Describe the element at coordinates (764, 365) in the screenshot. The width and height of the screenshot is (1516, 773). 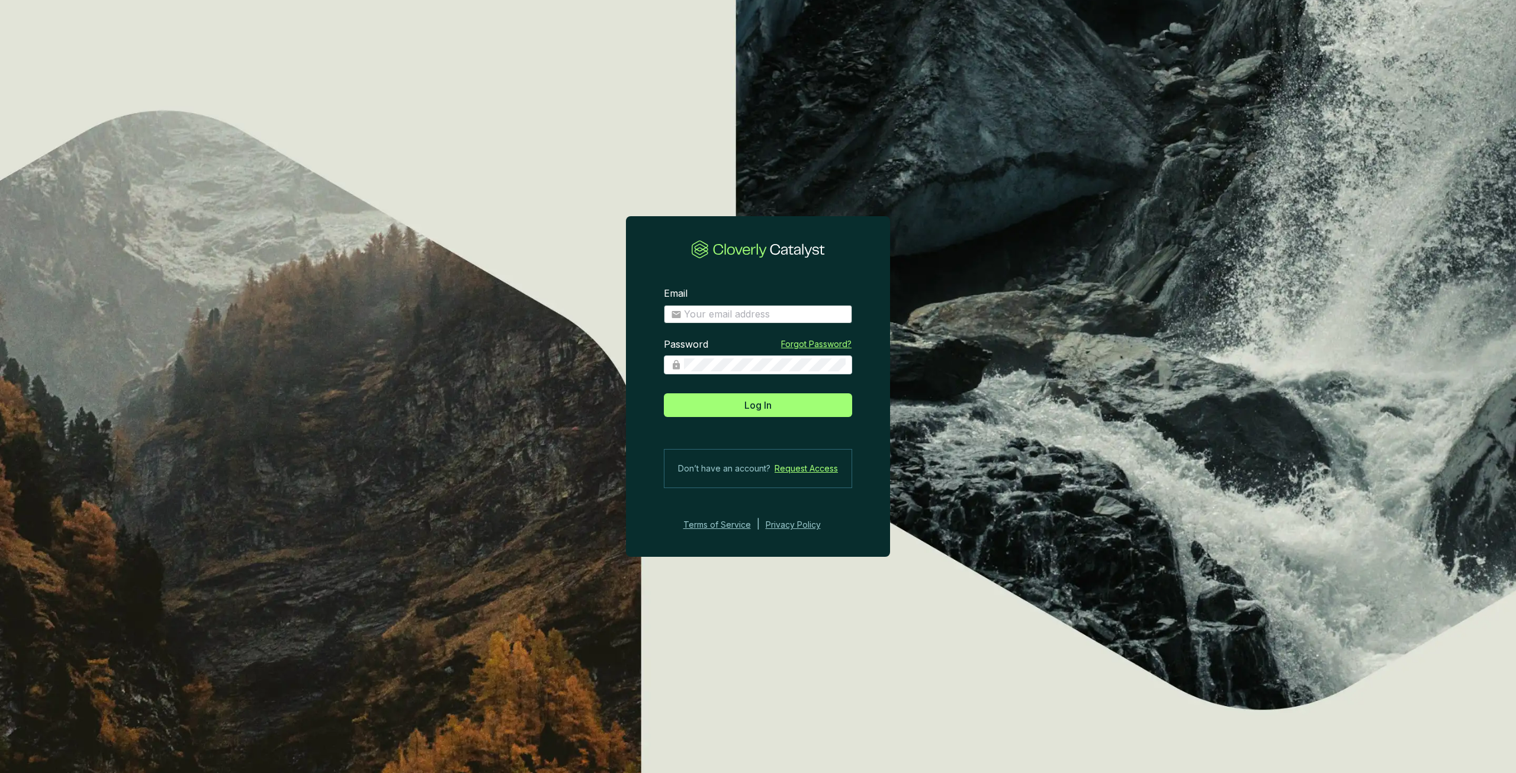
I see `input: Password` at that location.